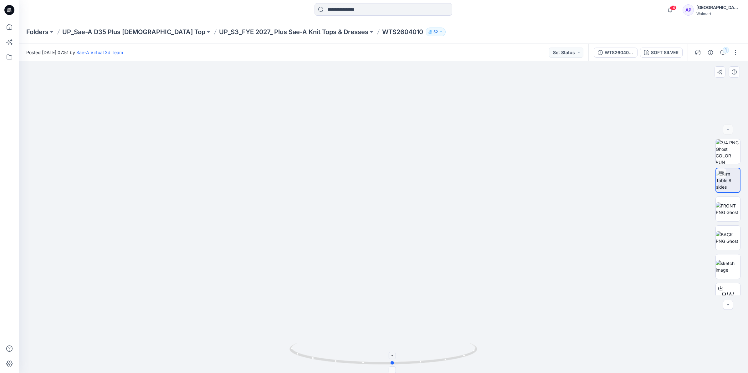 This screenshot has width=748, height=373. I want to click on img: sketch image, so click(728, 267).